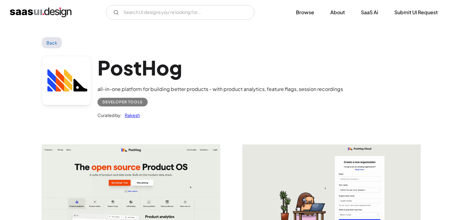 Image resolution: width=455 pixels, height=220 pixels. What do you see at coordinates (41, 12) in the screenshot?
I see `a: home` at bounding box center [41, 12].